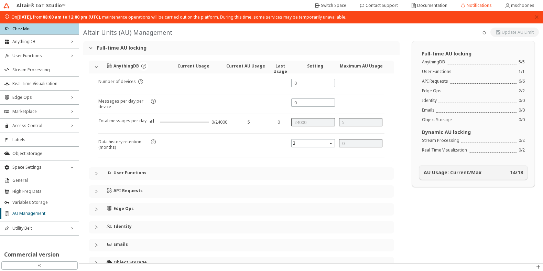  Describe the element at coordinates (39, 97) in the screenshot. I see `span: Edge Ops` at that location.